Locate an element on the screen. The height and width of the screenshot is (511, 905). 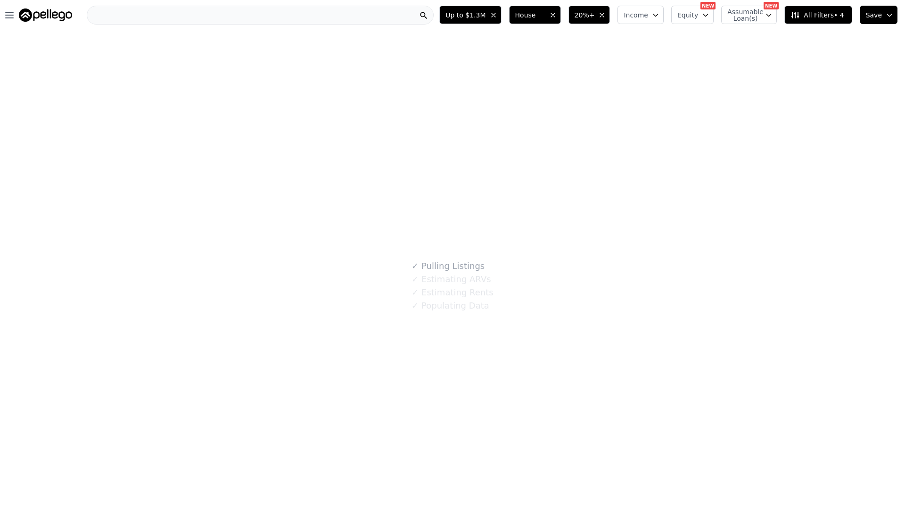
div: Pulling Listings is located at coordinates (448, 266).